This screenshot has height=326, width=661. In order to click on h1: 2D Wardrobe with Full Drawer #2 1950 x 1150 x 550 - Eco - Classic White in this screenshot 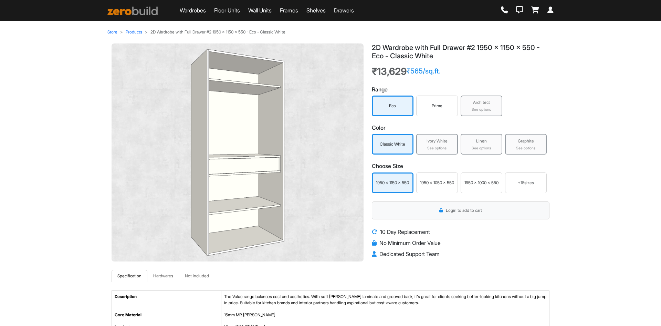, I will do `click(461, 52)`.